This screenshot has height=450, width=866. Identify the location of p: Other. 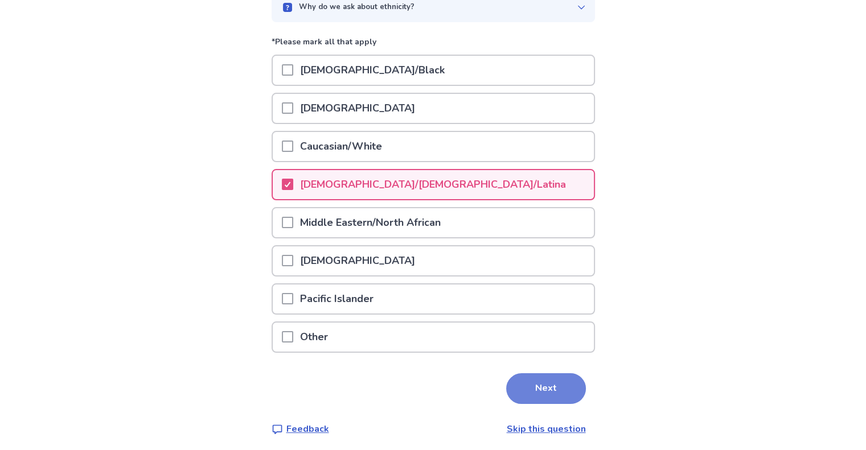
(314, 337).